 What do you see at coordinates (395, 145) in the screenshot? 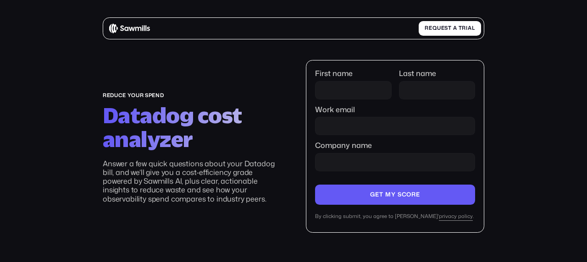
I see `label: Company name` at bounding box center [395, 145].